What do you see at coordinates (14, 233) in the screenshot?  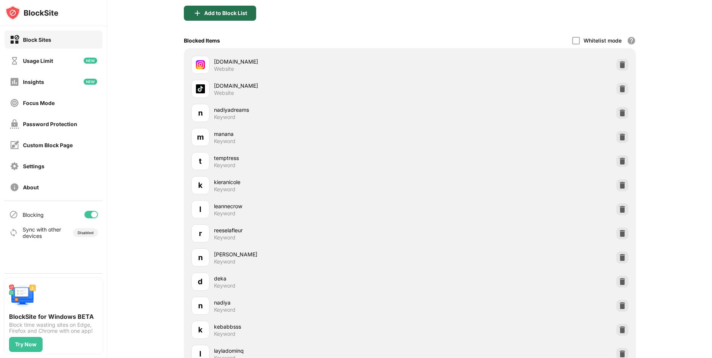 I see `img: sync-icon.svg` at bounding box center [14, 233].